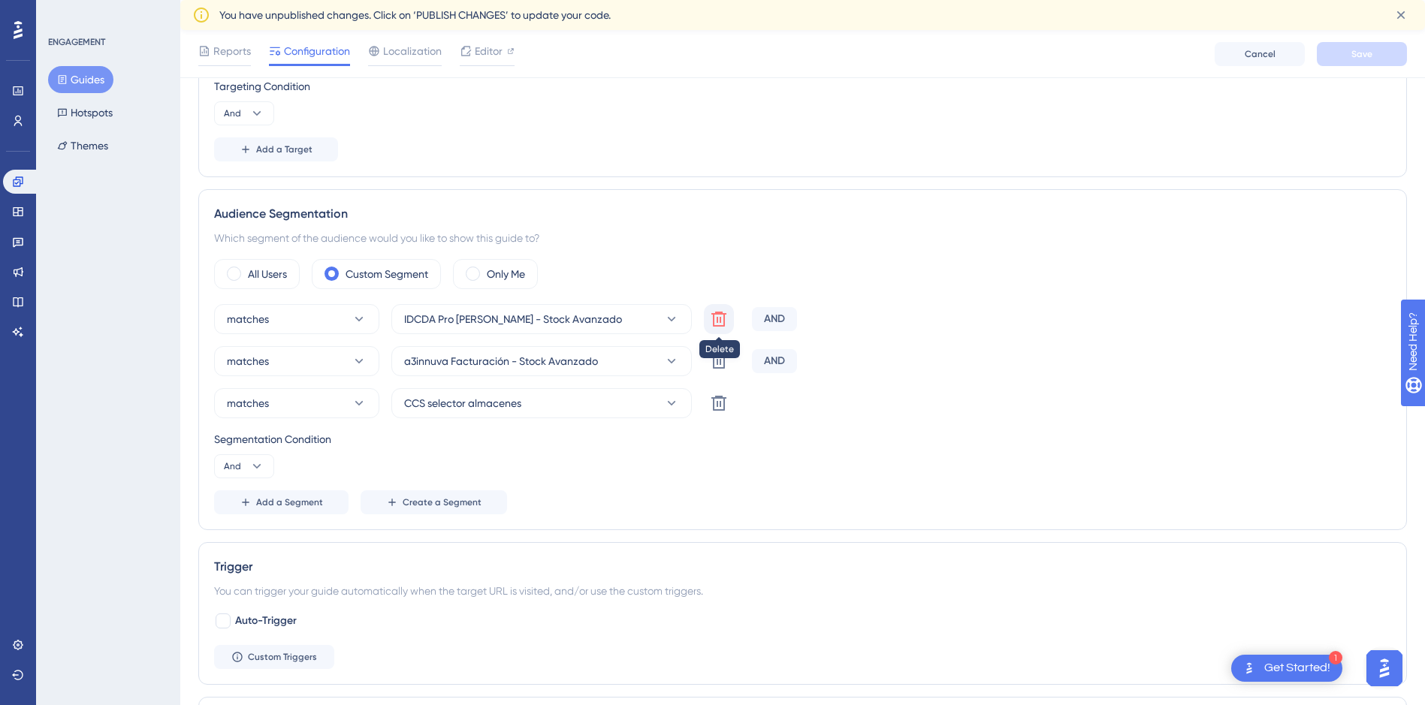 The height and width of the screenshot is (705, 1425). What do you see at coordinates (505, 274) in the screenshot?
I see `label: Only Me` at bounding box center [505, 274].